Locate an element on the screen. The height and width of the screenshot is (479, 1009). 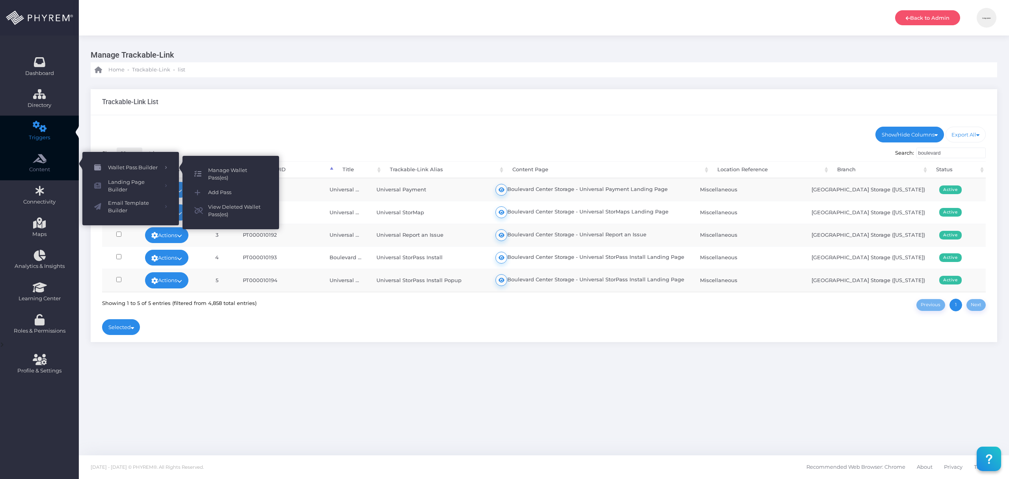
span: T&C is located at coordinates (979, 467).